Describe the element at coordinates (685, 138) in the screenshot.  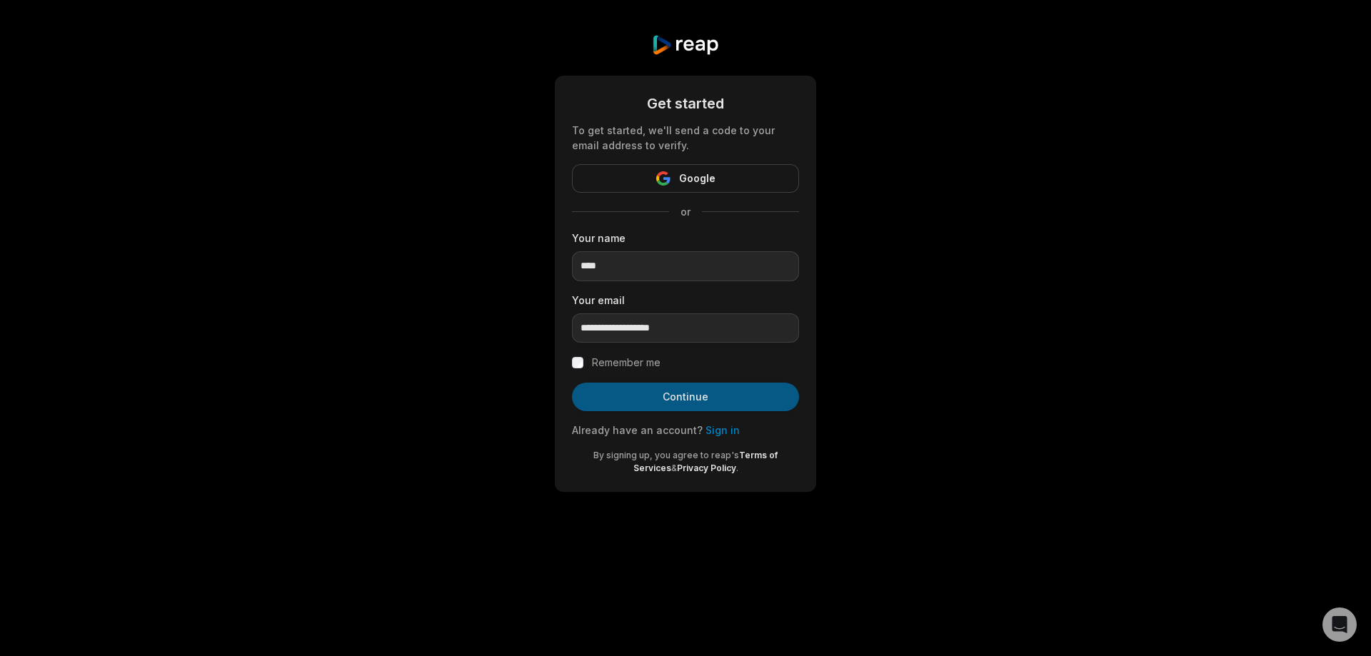
I see `div: To get started, we'll send a code to your email address to verify.` at that location.